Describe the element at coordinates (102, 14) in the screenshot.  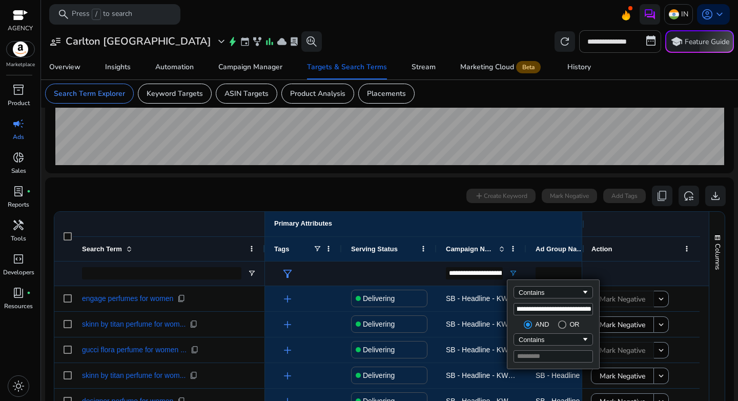
I see `p: Press to search` at that location.